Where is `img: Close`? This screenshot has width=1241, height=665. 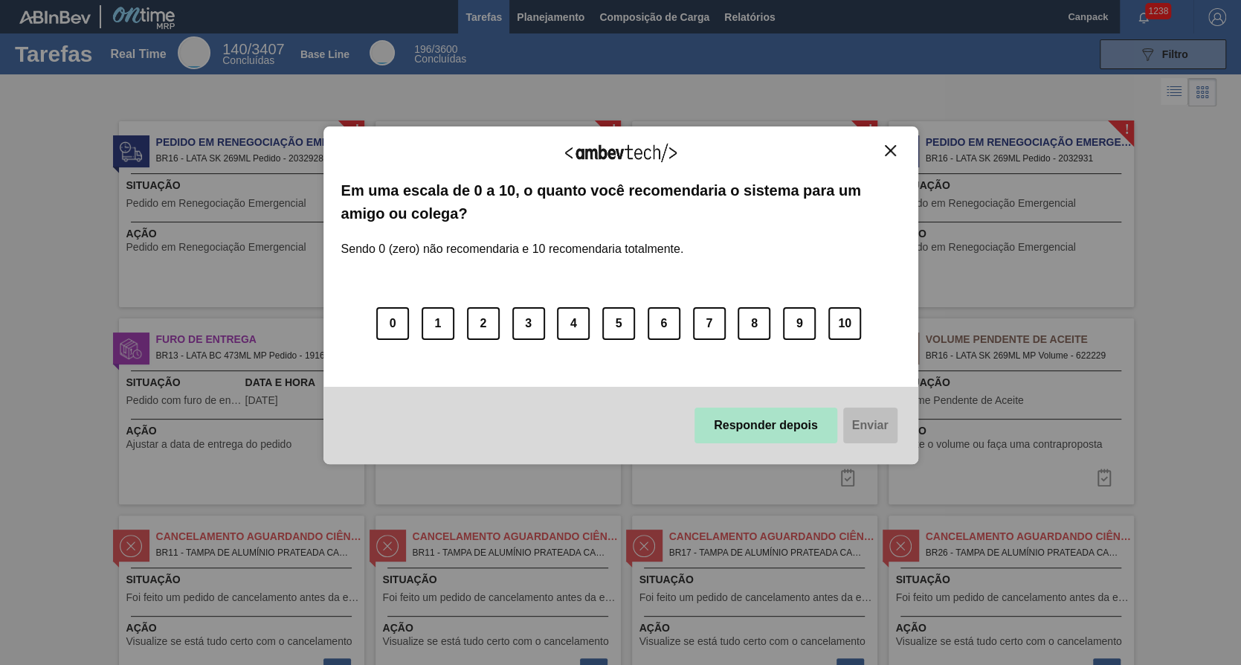
img: Close is located at coordinates (890, 150).